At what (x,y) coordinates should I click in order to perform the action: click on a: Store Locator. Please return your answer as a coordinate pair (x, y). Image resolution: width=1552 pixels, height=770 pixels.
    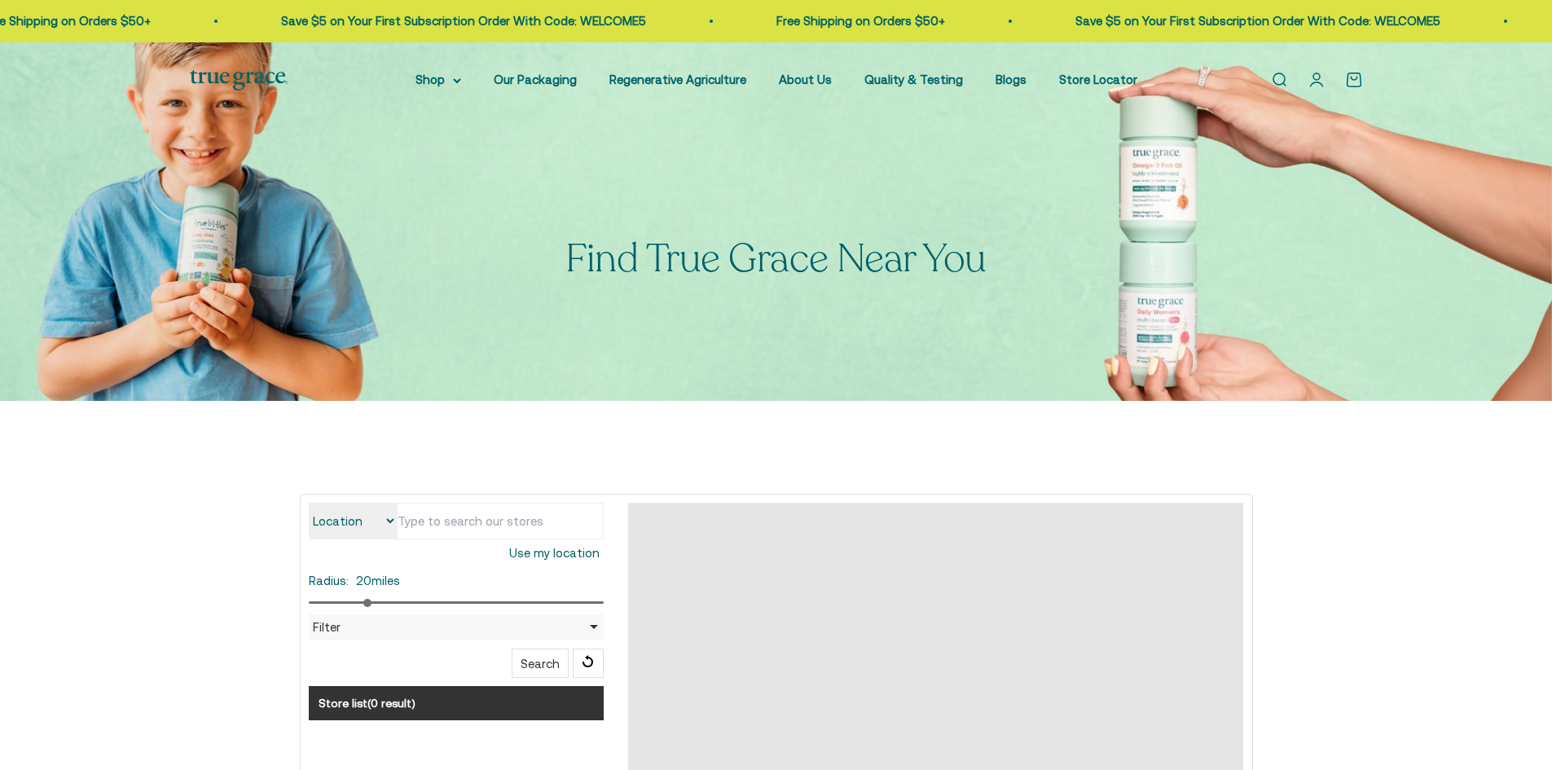
    Looking at the image, I should click on (1098, 79).